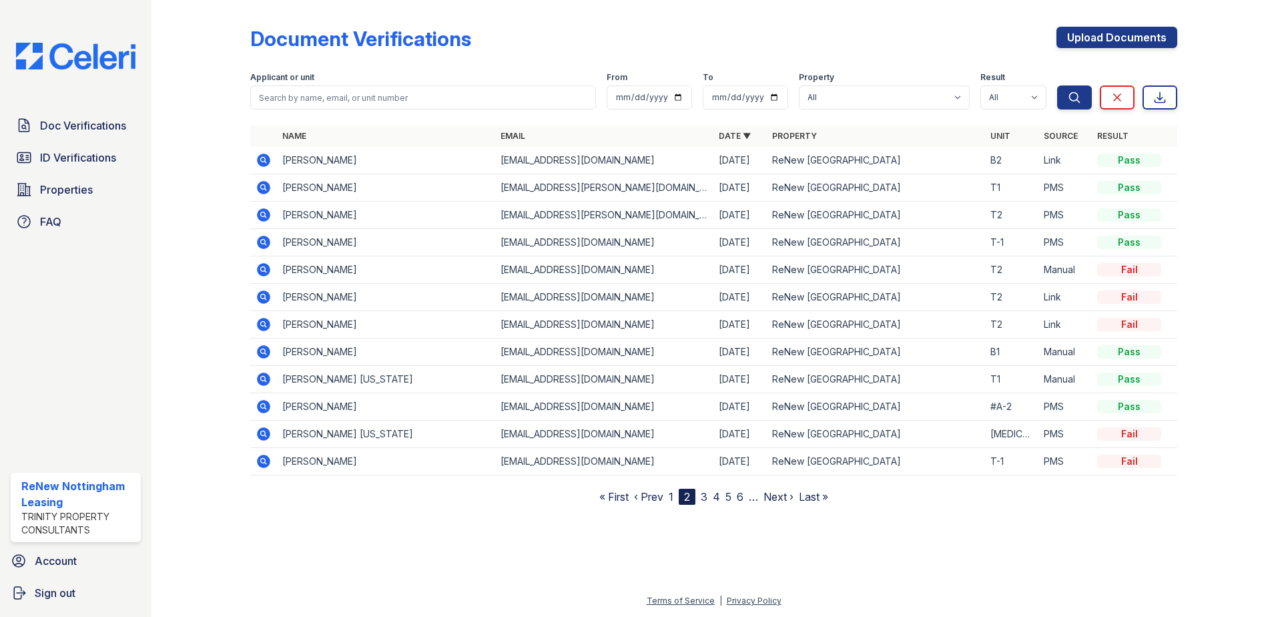 The image size is (1276, 617). What do you see at coordinates (617, 77) in the screenshot?
I see `label: From` at bounding box center [617, 77].